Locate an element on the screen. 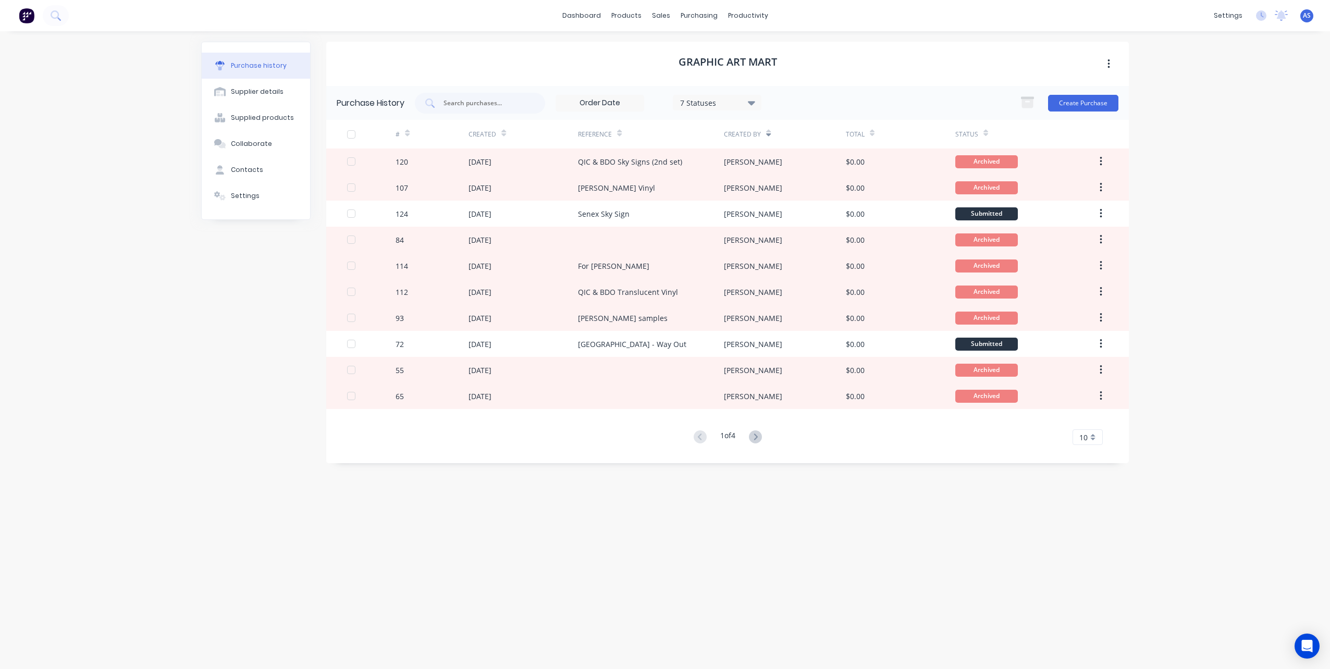 Image resolution: width=1330 pixels, height=669 pixels. div: 1 of 4 is located at coordinates (728, 437).